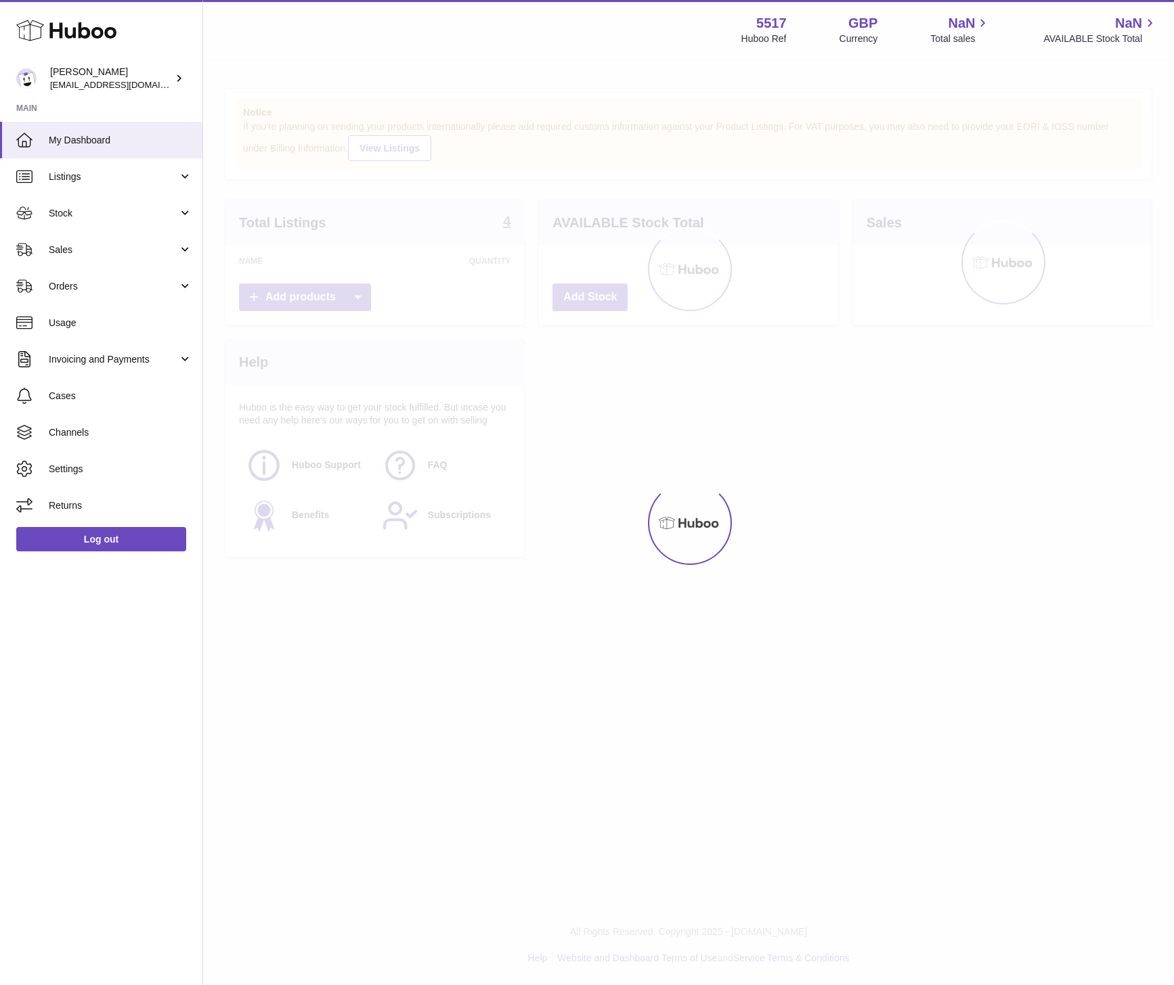 The height and width of the screenshot is (985, 1174). I want to click on img: alessiavanzwolle@hotmail.com, so click(26, 79).